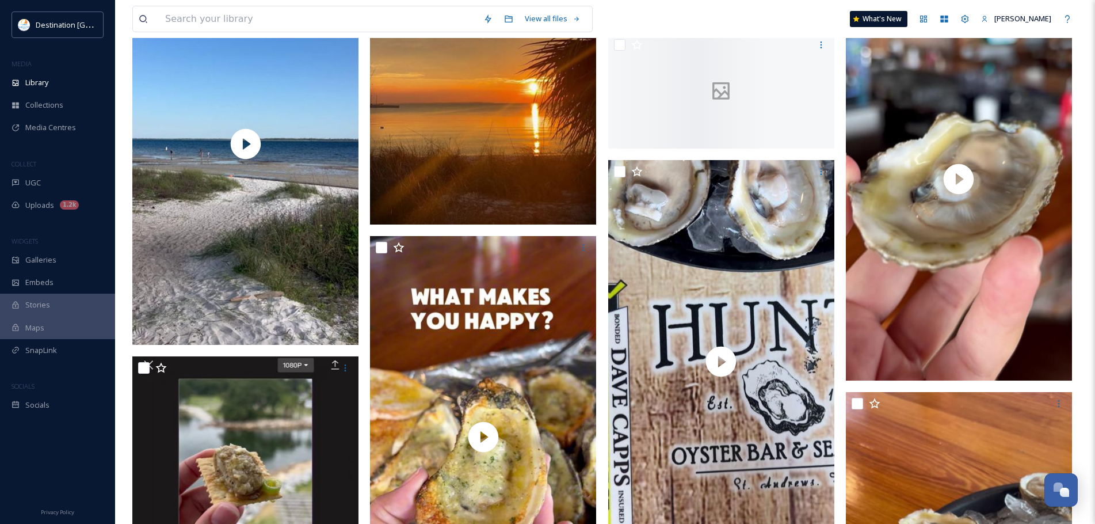 The image size is (1095, 524). What do you see at coordinates (23, 385) in the screenshot?
I see `span: SOCIALS` at bounding box center [23, 385].